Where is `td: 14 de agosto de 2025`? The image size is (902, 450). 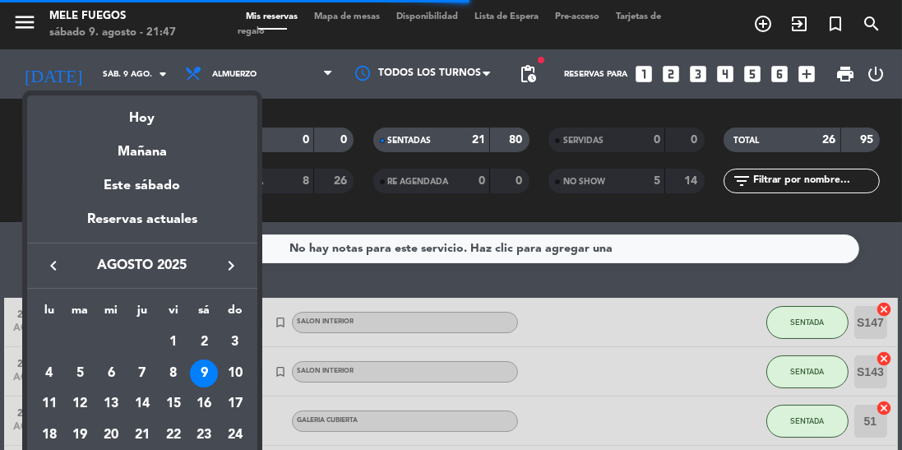
td: 14 de agosto de 2025 is located at coordinates (142, 404).